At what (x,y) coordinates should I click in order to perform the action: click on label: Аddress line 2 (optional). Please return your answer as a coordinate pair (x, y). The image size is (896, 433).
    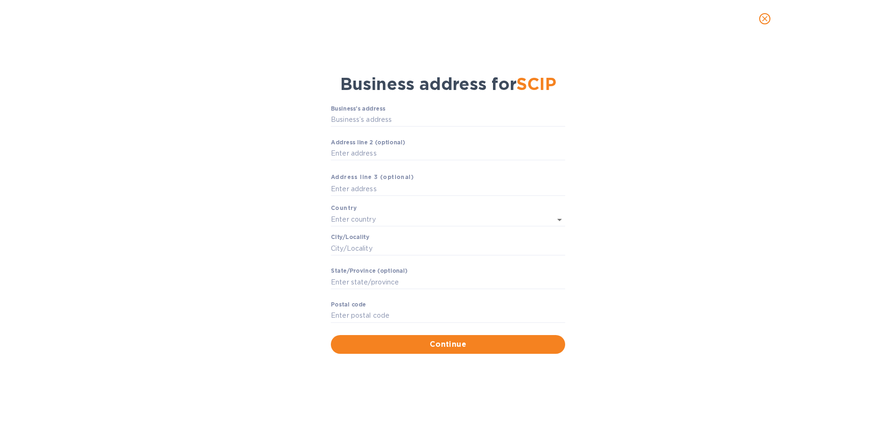
    Looking at the image, I should click on (368, 143).